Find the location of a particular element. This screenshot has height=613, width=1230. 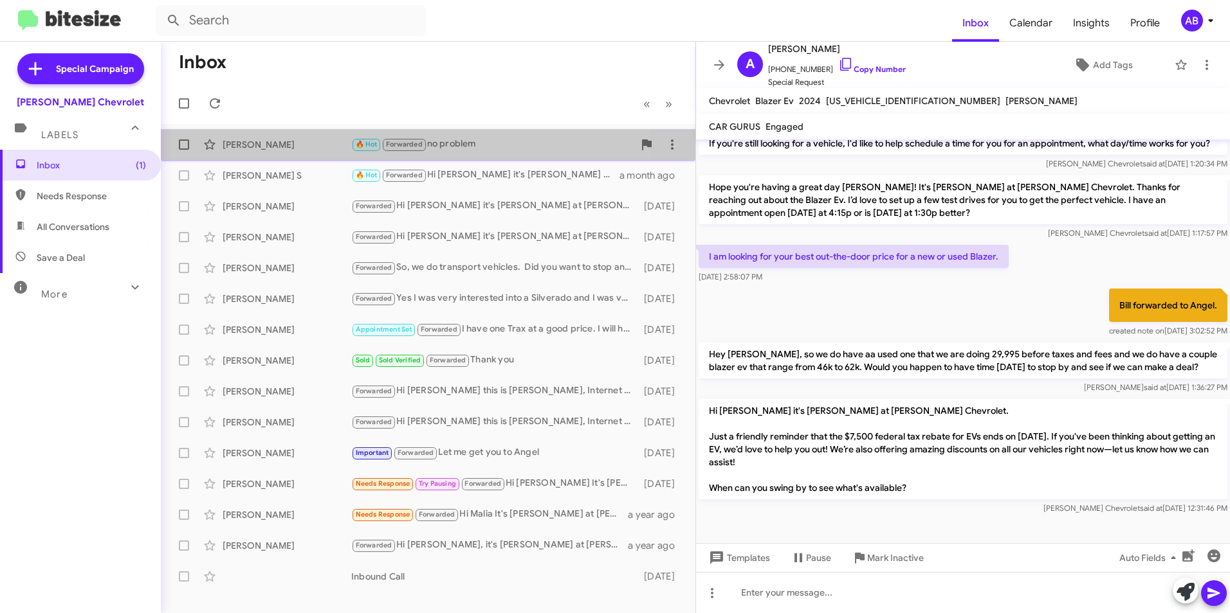

span: Labels is located at coordinates (60, 135).